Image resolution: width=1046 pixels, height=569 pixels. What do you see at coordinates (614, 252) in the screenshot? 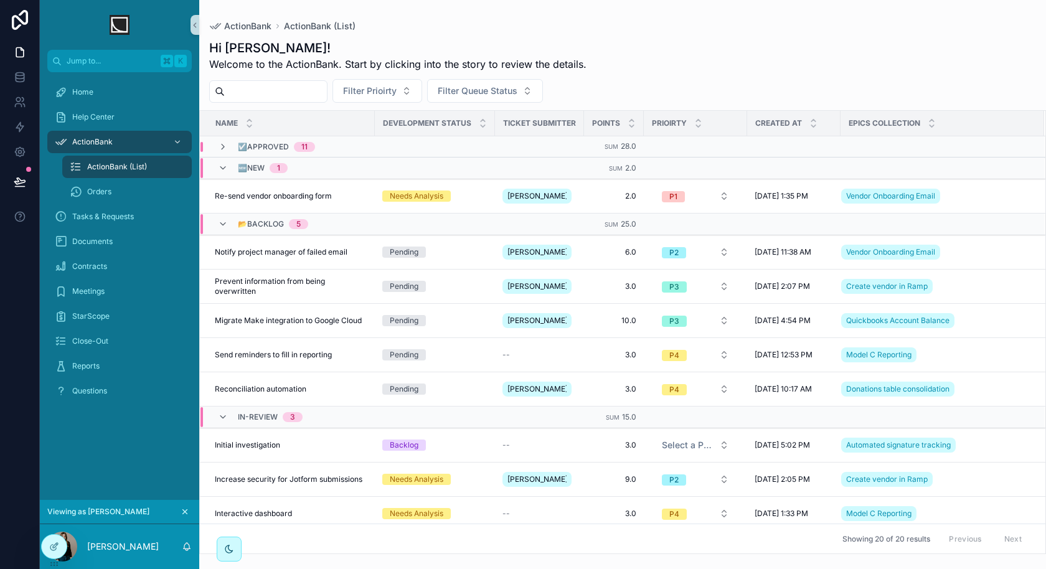
I see `a: 6.0` at bounding box center [614, 252].